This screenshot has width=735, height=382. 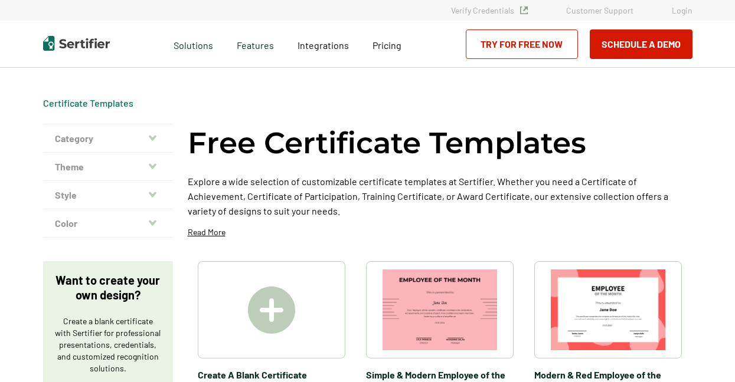 I want to click on img: Modern & Red Employee of the Month Certificate Template, so click(x=608, y=310).